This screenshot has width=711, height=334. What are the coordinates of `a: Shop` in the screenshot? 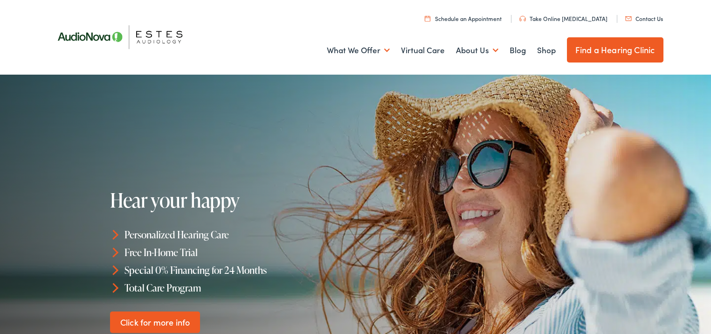 It's located at (547, 50).